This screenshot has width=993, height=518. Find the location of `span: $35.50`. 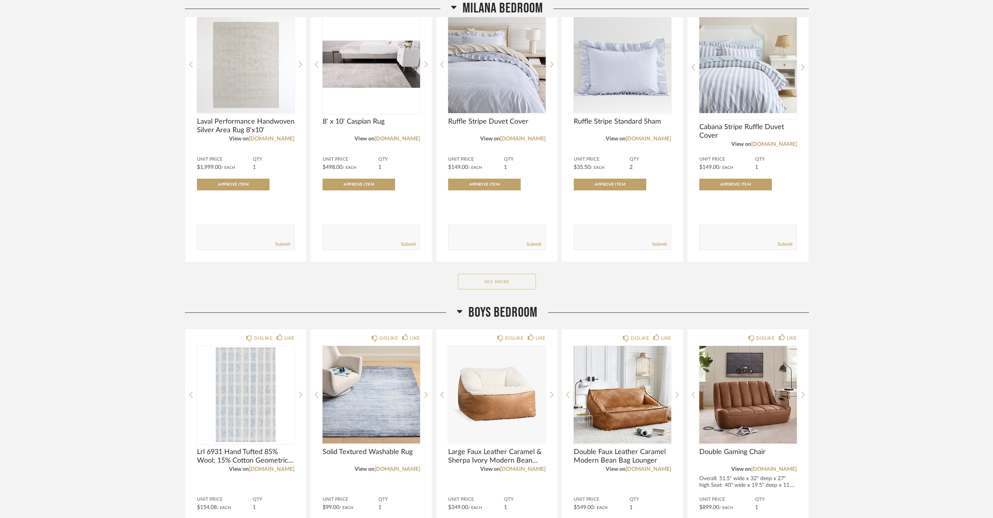

span: $35.50 is located at coordinates (582, 167).